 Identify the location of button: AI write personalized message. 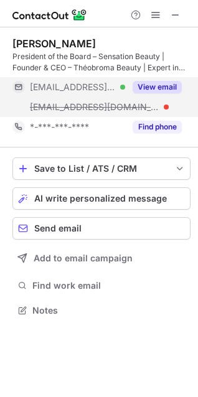
(101, 198).